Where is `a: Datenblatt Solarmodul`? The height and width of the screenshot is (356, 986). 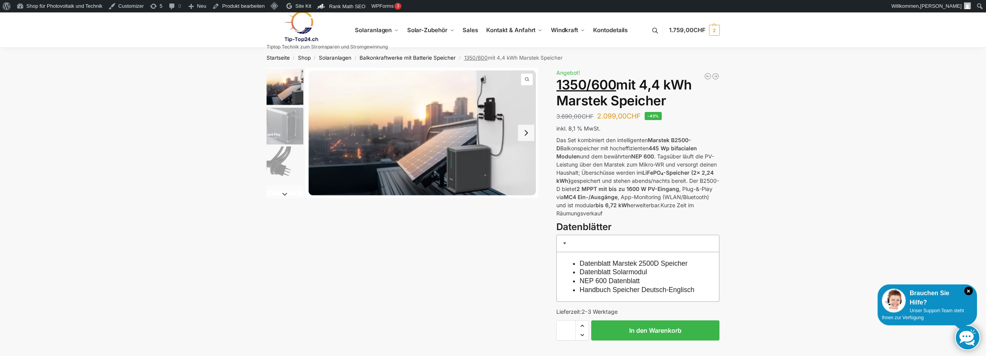
a: Datenblatt Solarmodul is located at coordinates (613, 272).